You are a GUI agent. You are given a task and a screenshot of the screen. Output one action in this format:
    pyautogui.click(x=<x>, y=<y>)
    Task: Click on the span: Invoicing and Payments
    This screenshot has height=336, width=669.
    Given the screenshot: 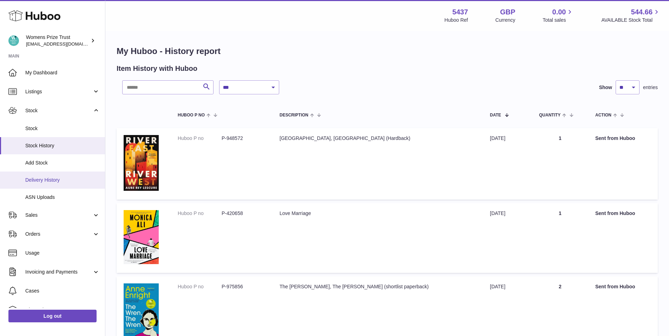 What is the action you would take?
    pyautogui.click(x=59, y=272)
    